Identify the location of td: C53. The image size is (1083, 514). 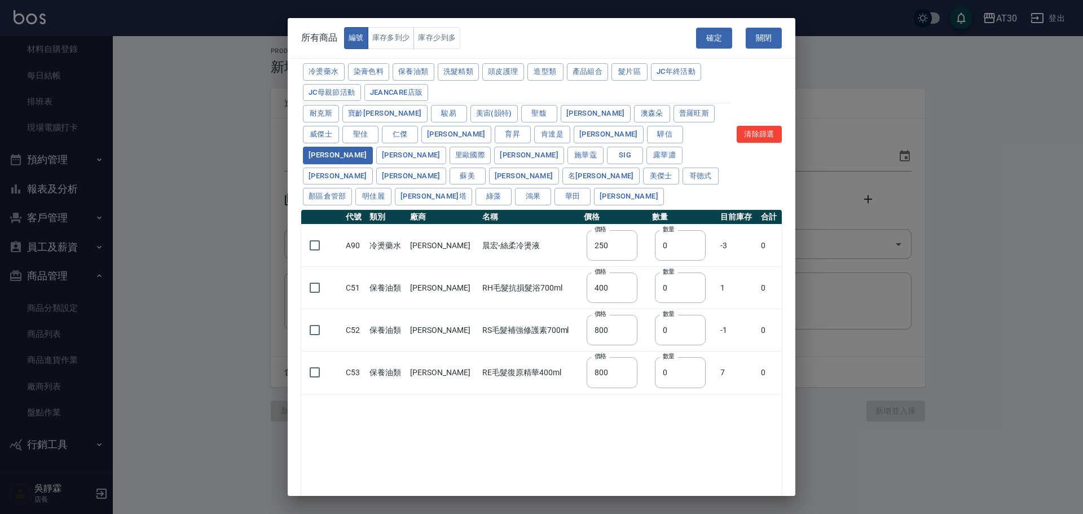
(355, 372).